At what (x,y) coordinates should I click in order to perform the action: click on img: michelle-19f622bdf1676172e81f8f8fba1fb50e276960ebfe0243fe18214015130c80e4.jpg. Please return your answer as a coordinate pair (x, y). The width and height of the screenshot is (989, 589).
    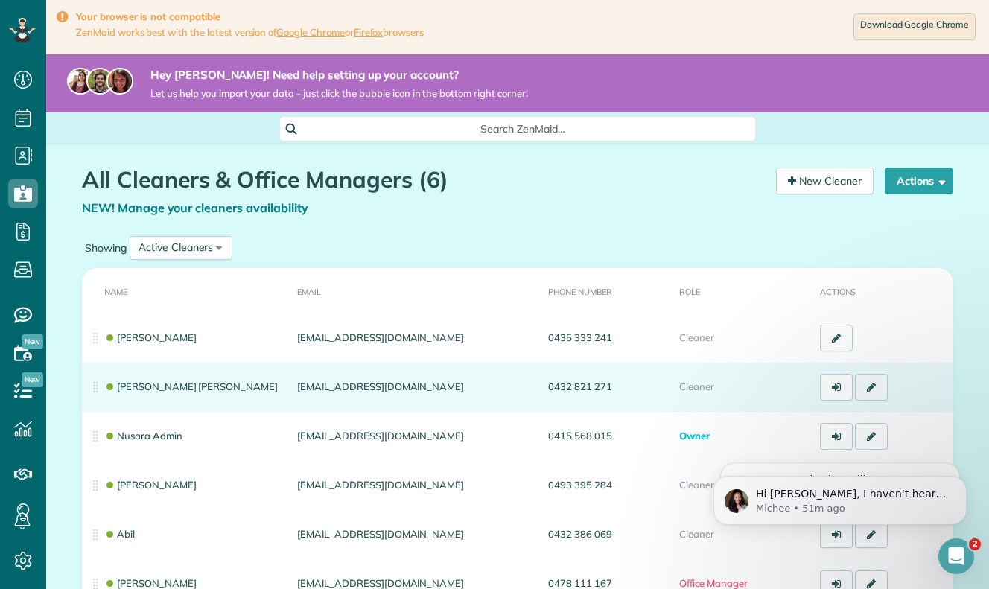
    Looking at the image, I should click on (120, 81).